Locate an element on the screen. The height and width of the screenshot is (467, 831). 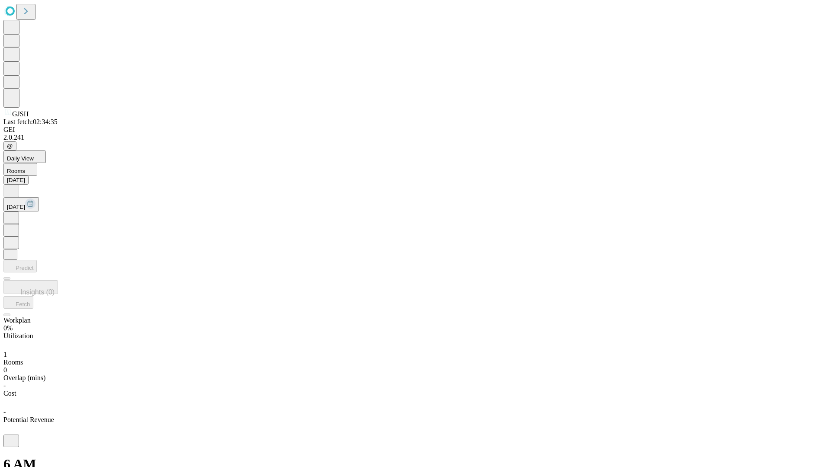
div: GEI is located at coordinates (415, 130).